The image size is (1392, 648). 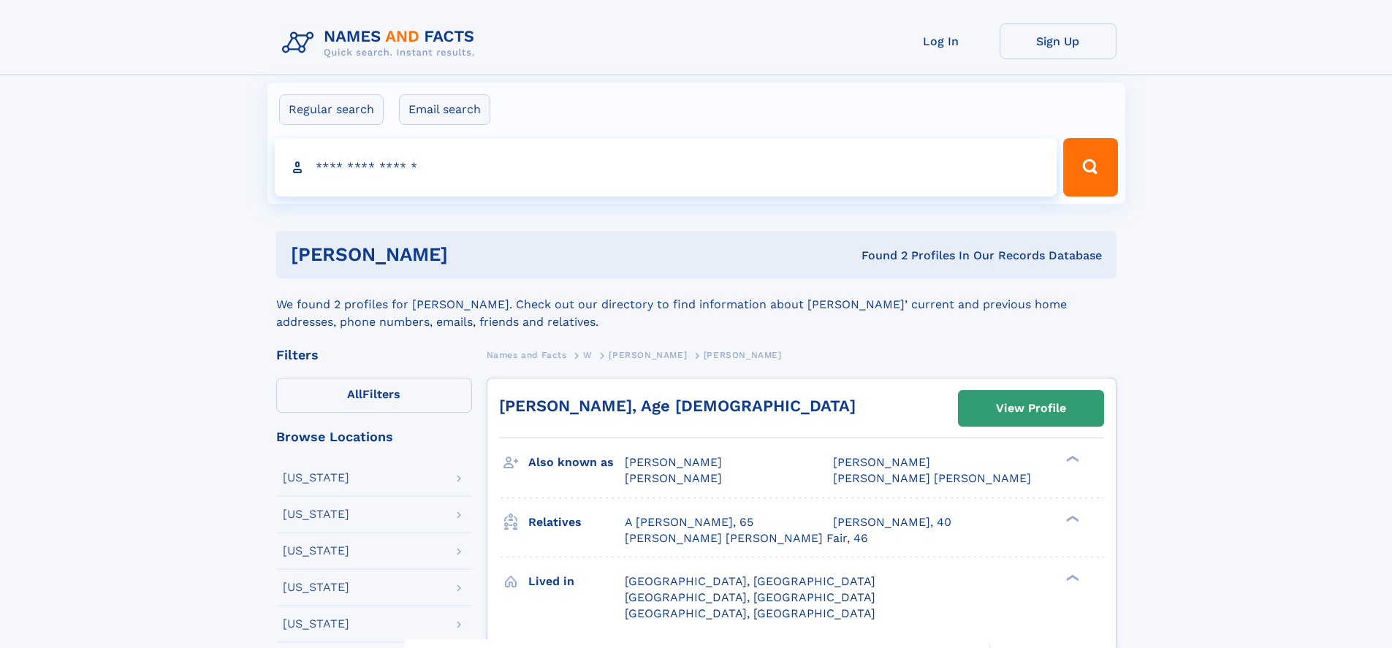 I want to click on a: Sign Up, so click(x=1058, y=41).